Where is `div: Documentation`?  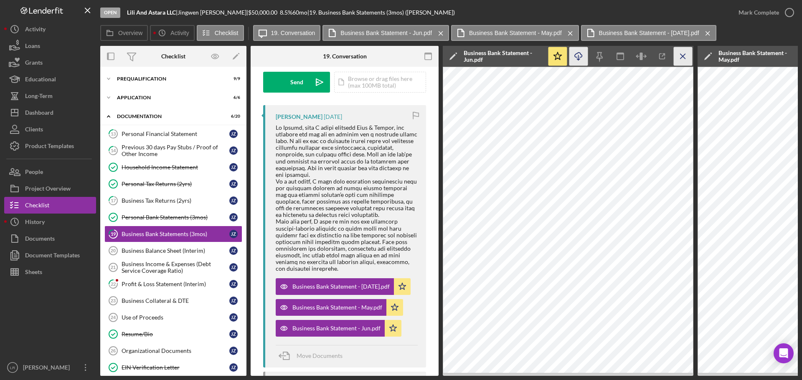 div: Documentation is located at coordinates (168, 117).